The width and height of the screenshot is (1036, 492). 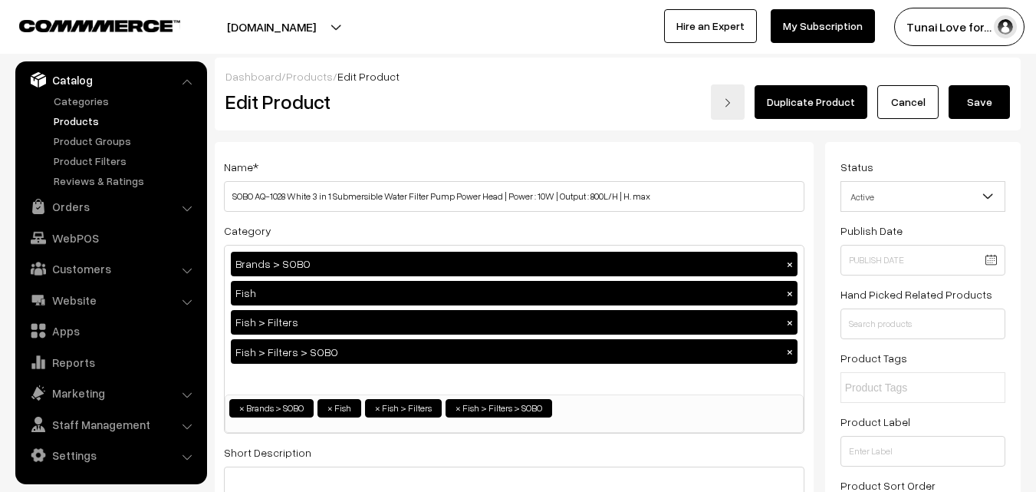 I want to click on a: Customers, so click(x=110, y=269).